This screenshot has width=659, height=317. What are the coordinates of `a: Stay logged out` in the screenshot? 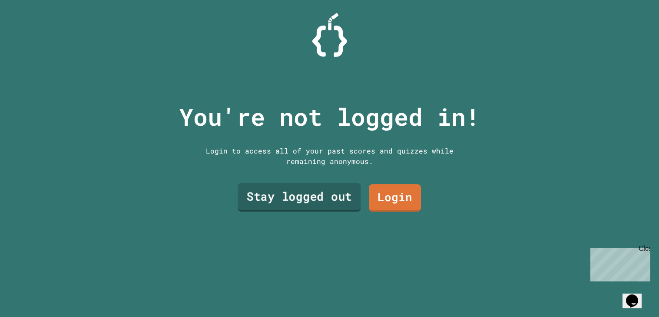 It's located at (299, 198).